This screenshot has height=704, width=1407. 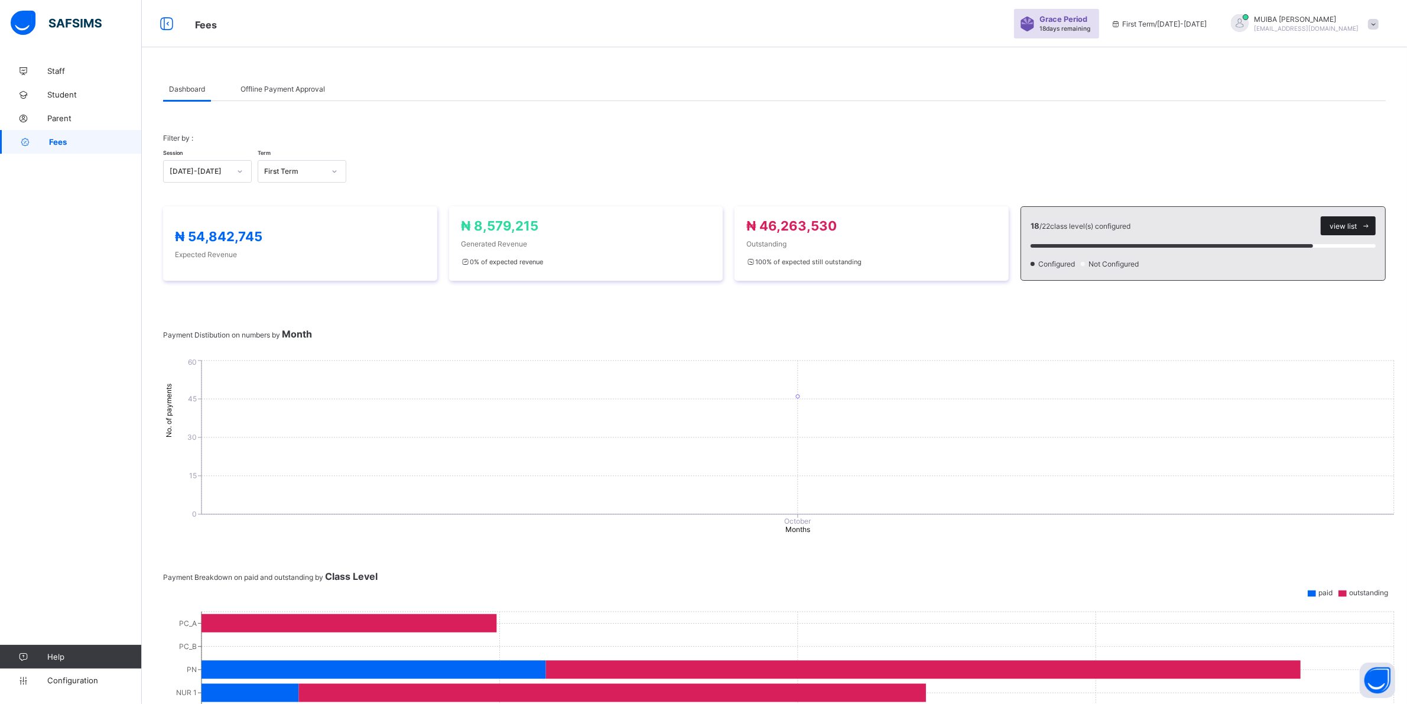 What do you see at coordinates (95, 71) in the screenshot?
I see `span: Staff` at bounding box center [95, 71].